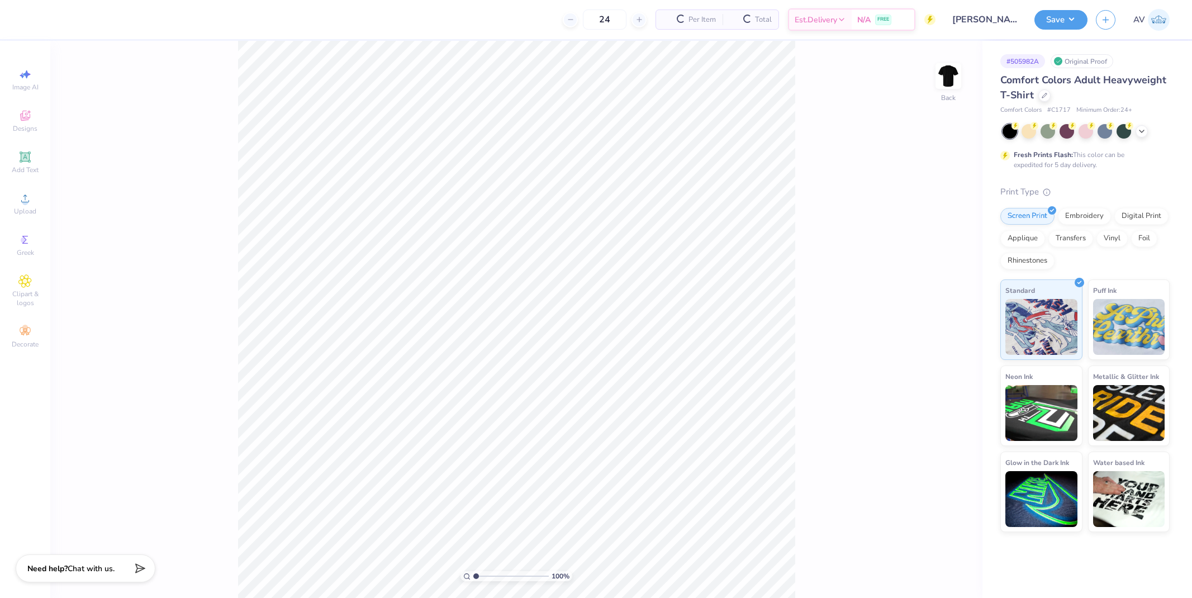  Describe the element at coordinates (1104, 110) in the screenshot. I see `span: Minimum Order: 24 +` at that location.